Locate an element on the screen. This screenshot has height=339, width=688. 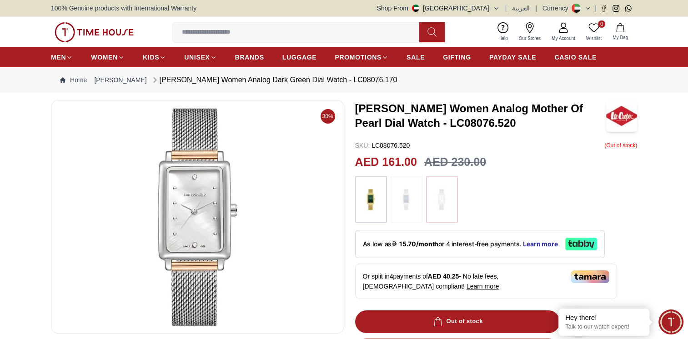
a: WOMEN is located at coordinates (108, 57).